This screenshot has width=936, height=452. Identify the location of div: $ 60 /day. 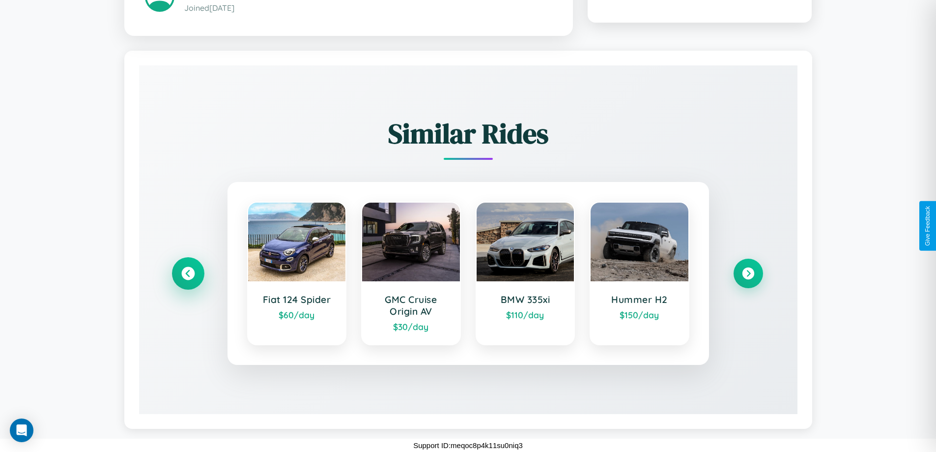
(297, 315).